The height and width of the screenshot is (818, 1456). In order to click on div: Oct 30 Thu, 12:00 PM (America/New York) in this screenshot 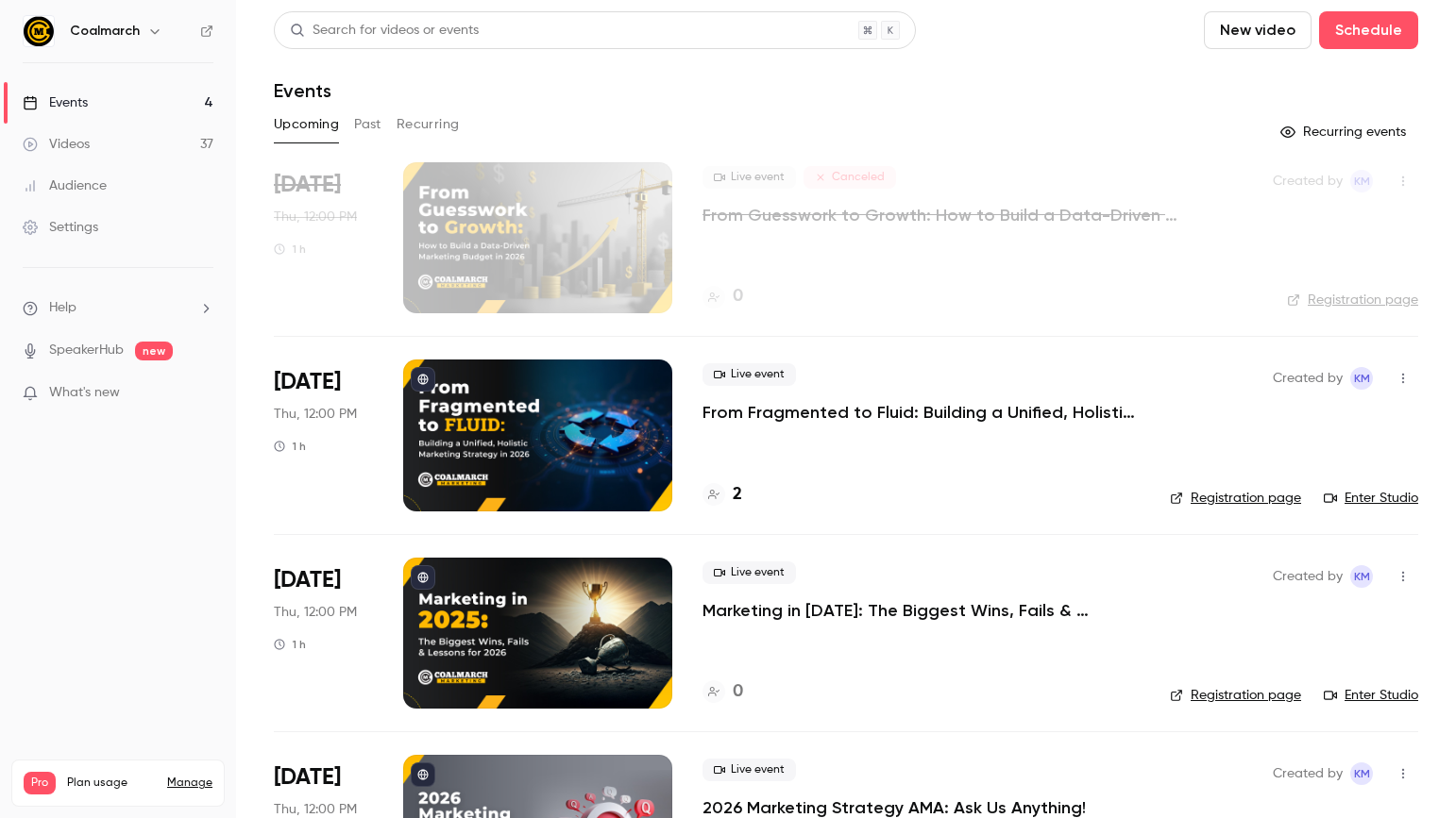, I will do `click(323, 435)`.